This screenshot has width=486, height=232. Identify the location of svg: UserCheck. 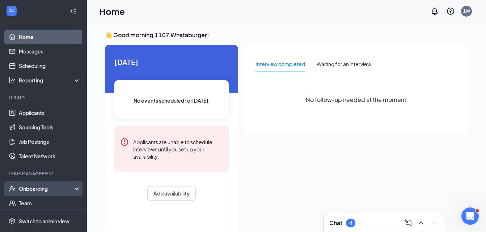
(12, 189).